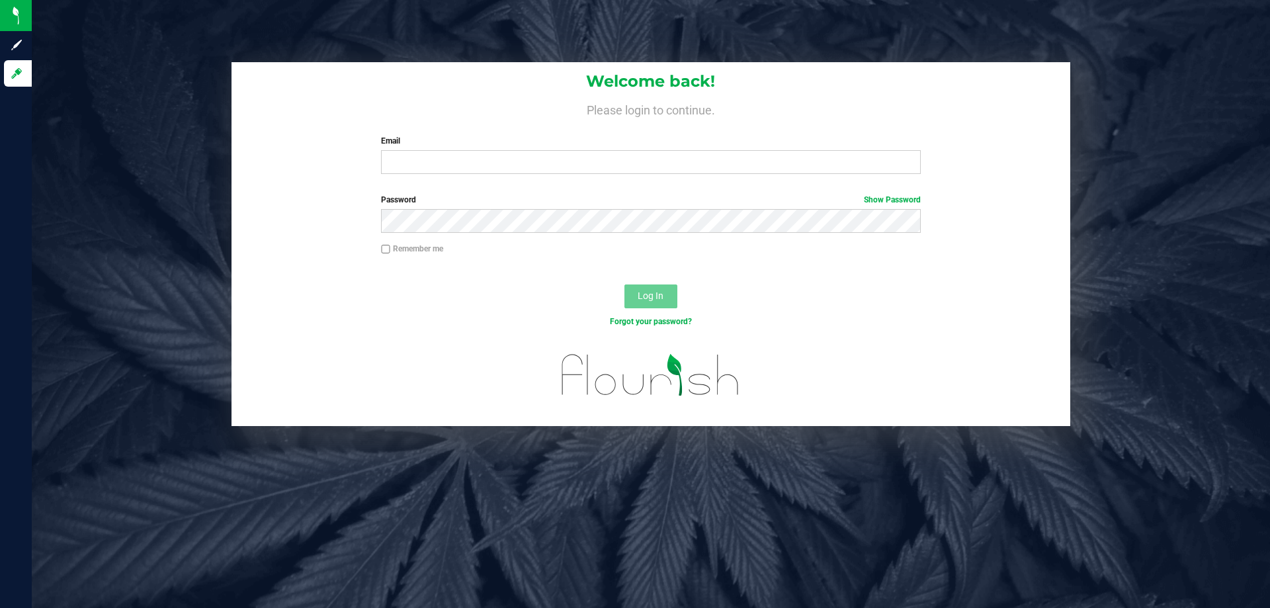 The height and width of the screenshot is (608, 1270). Describe the element at coordinates (650, 375) in the screenshot. I see `img: flourish_logo.svg` at that location.